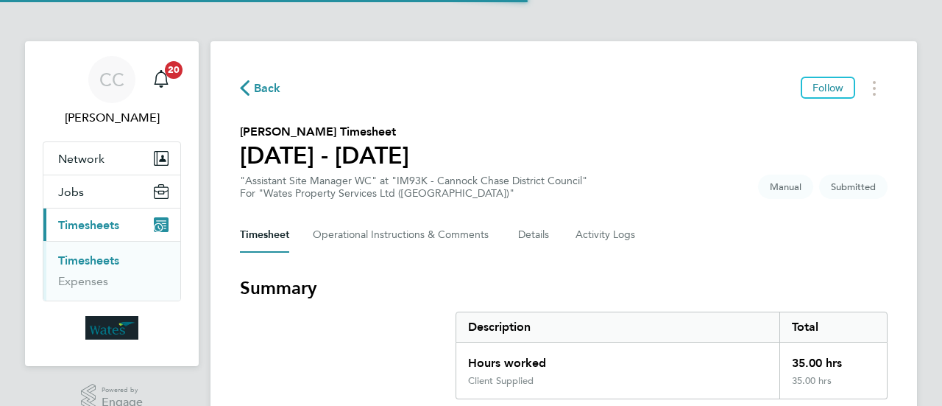  Describe the element at coordinates (83, 281) in the screenshot. I see `a: Expenses` at that location.